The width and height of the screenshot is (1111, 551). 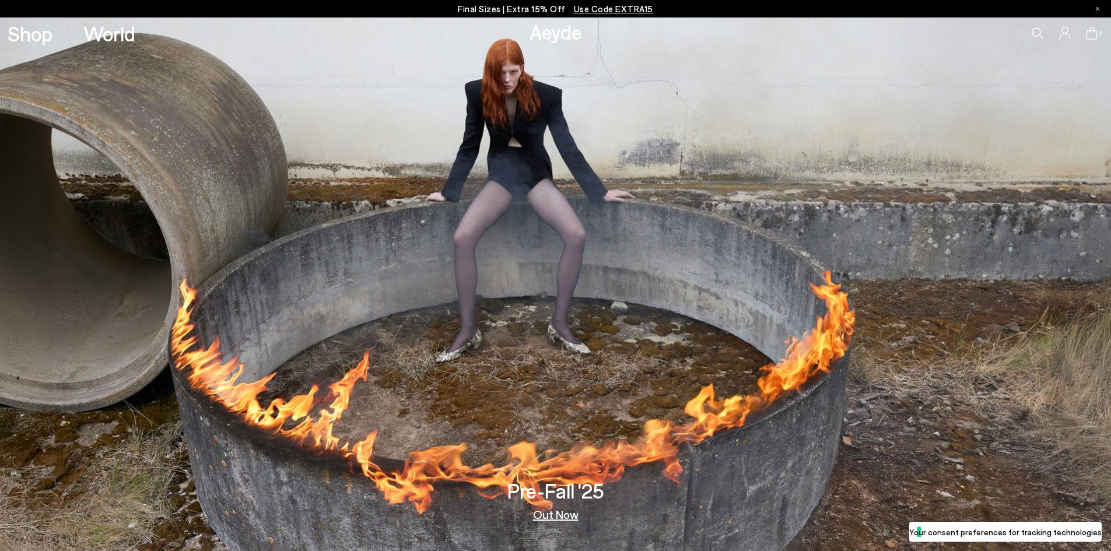 What do you see at coordinates (1005, 532) in the screenshot?
I see `button: Your consent preferences for tracking technologies` at bounding box center [1005, 532].